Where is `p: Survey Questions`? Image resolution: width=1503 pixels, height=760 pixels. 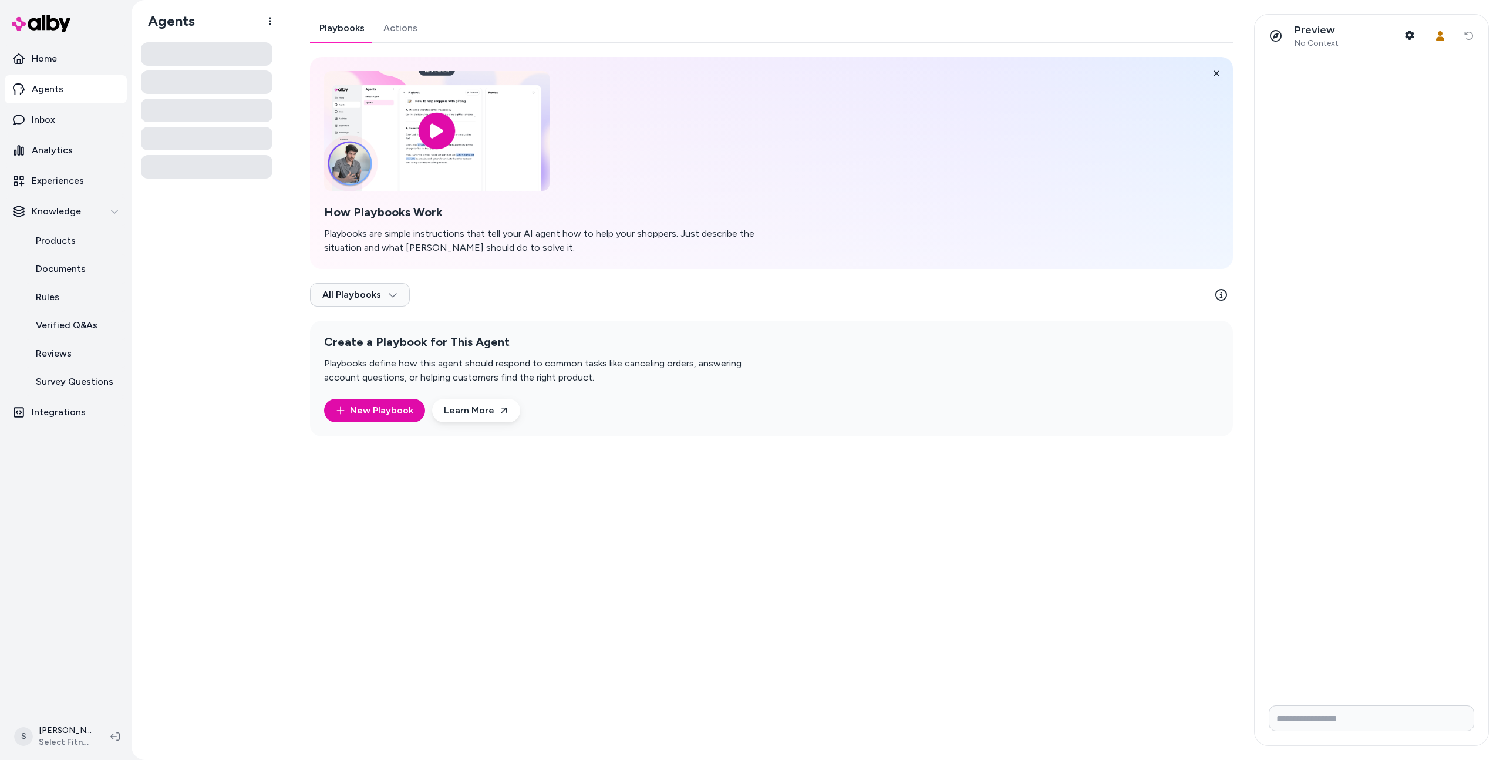
p: Survey Questions is located at coordinates (75, 382).